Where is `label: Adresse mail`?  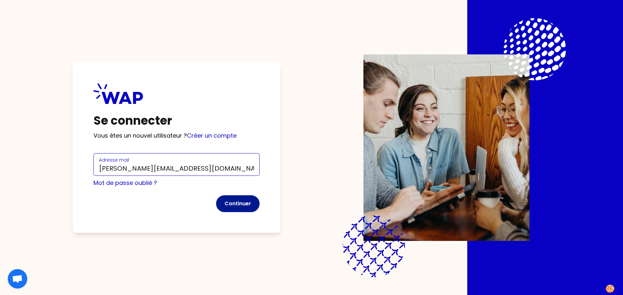 label: Adresse mail is located at coordinates (114, 160).